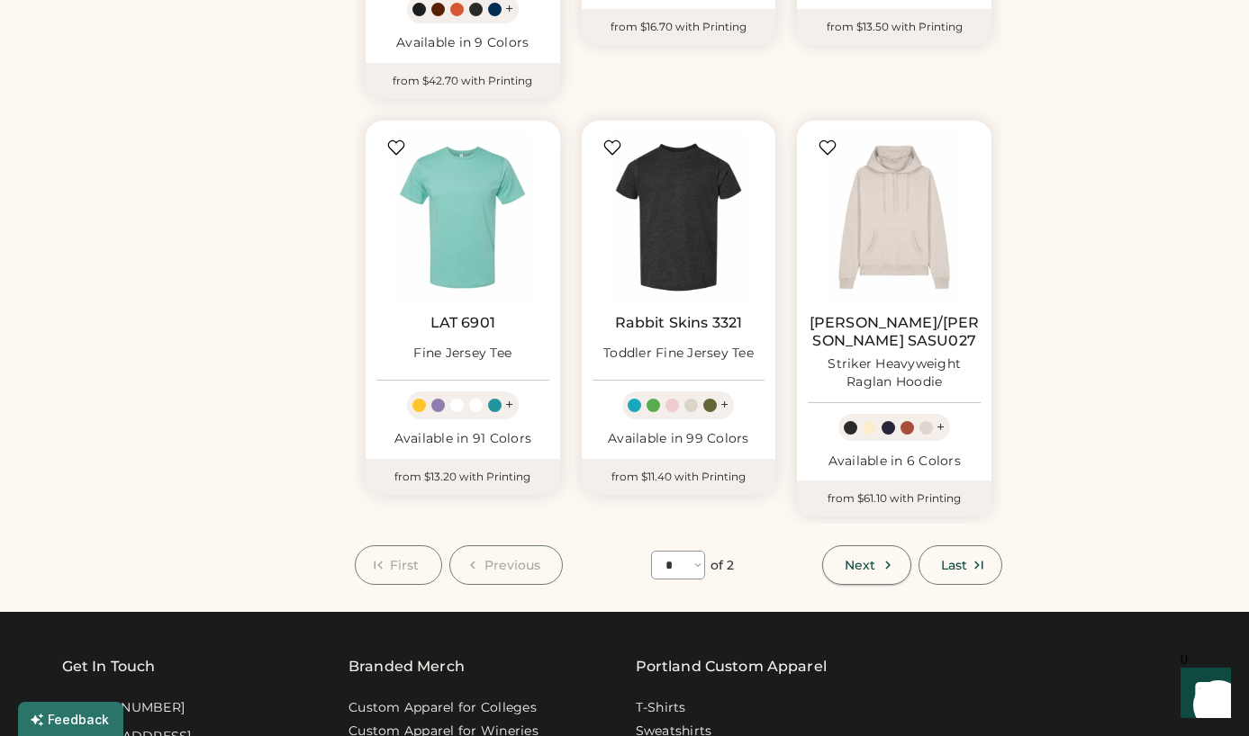 Image resolution: width=1249 pixels, height=736 pixels. What do you see at coordinates (679, 218) in the screenshot?
I see `img: Rabbit Skins 3321 Toddler Fine Jersey Tee` at bounding box center [679, 218].